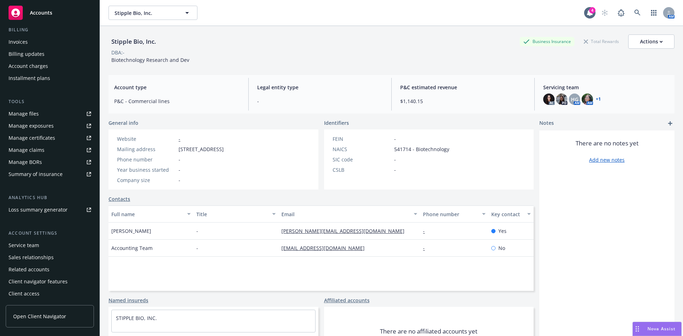 This screenshot has height=336, width=683. Describe the element at coordinates (661, 329) in the screenshot. I see `span: Nova Assist` at that location.